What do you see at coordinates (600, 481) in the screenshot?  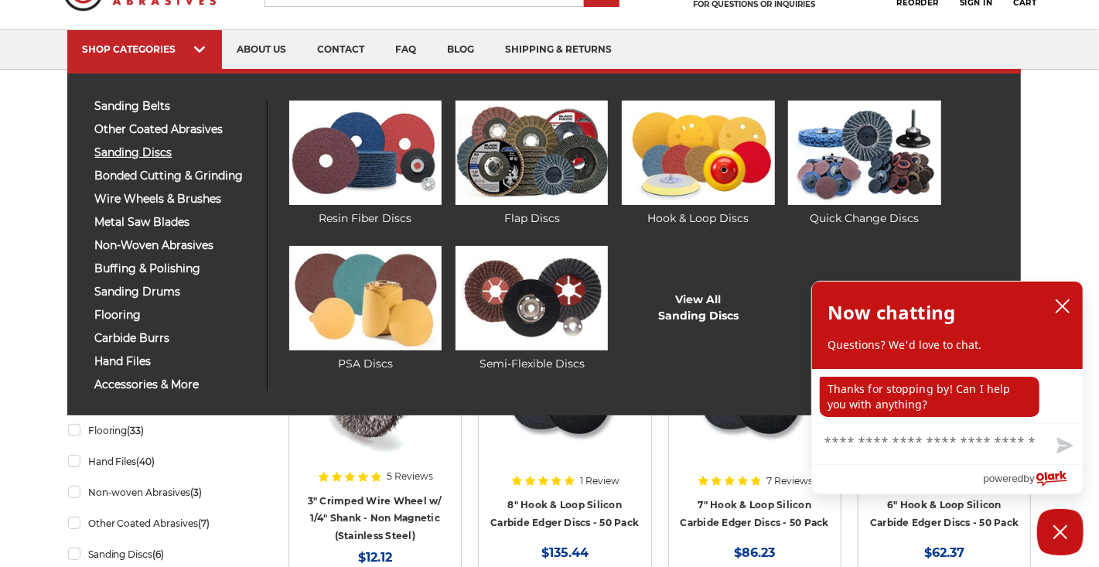 I see `span: 1 Review` at bounding box center [600, 481].